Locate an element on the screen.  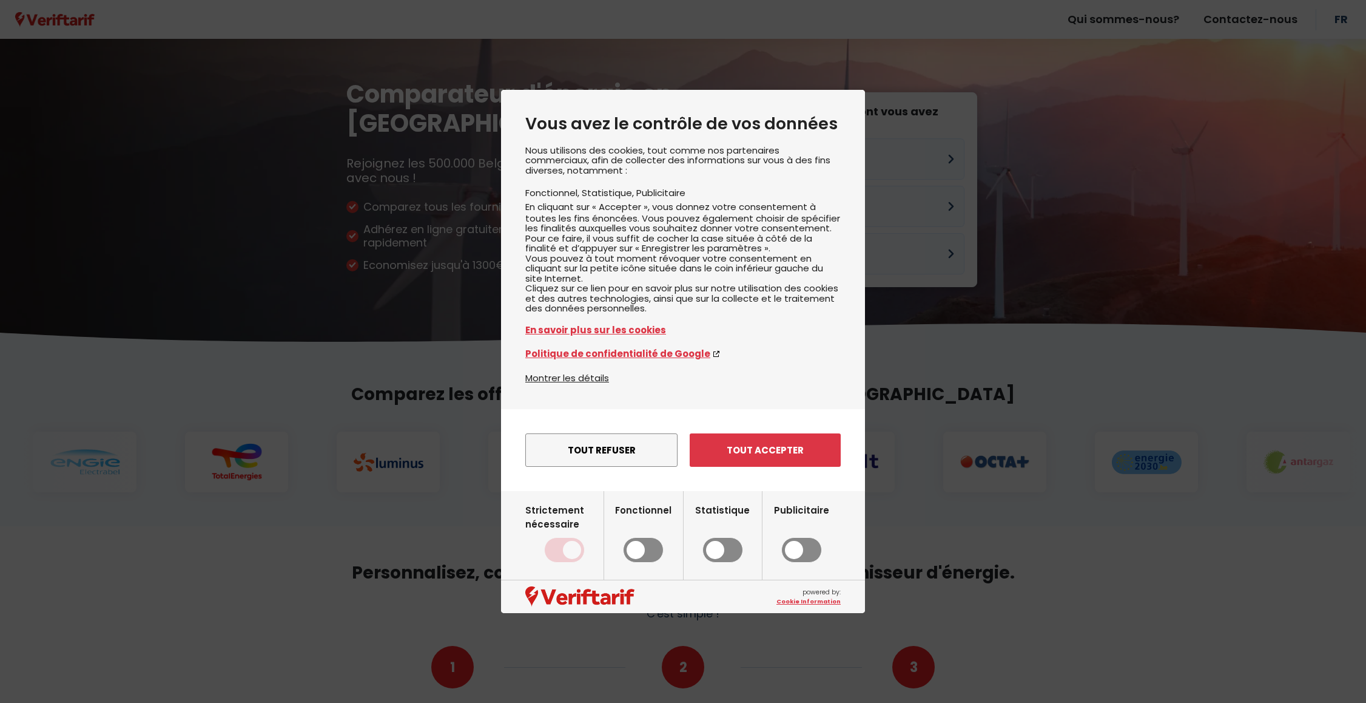
label: Fonctionnel is located at coordinates (643, 533).